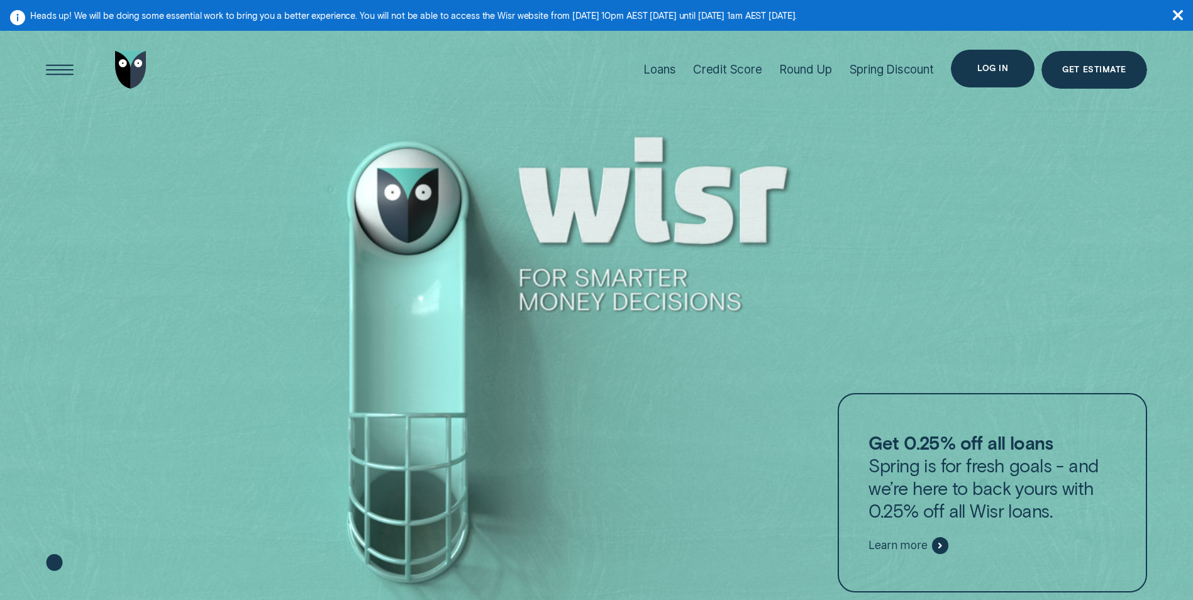 Image resolution: width=1193 pixels, height=600 pixels. What do you see at coordinates (728, 69) in the screenshot?
I see `a: Credit Score` at bounding box center [728, 69].